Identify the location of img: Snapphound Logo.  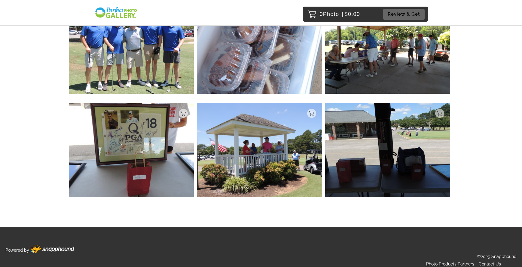
(116, 13).